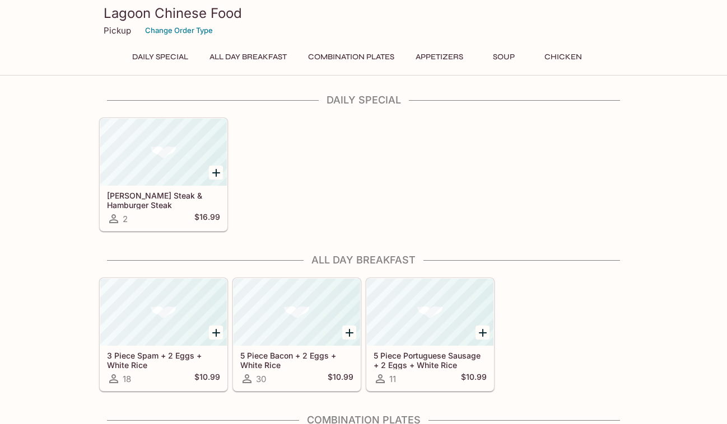 Image resolution: width=727 pixels, height=424 pixels. Describe the element at coordinates (117, 30) in the screenshot. I see `p: Pickup` at that location.